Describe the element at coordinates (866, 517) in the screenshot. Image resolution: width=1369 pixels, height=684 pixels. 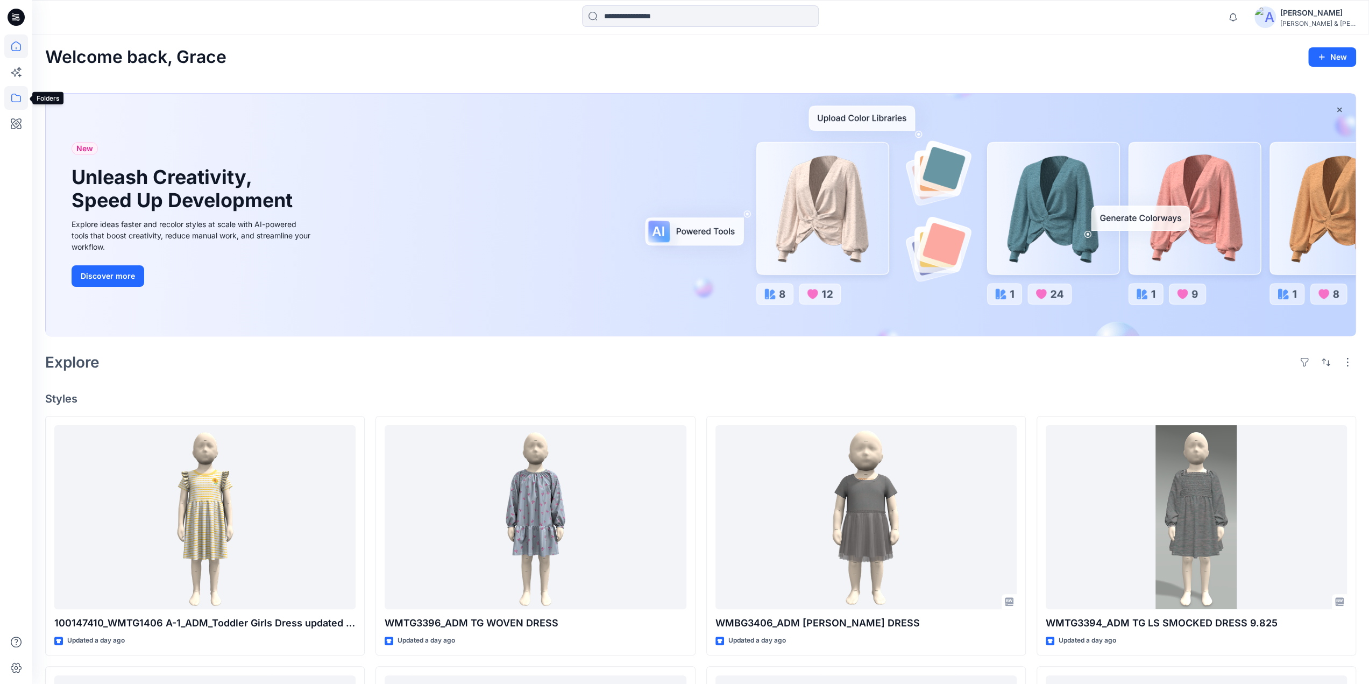
I see `a: WMBG3406_ADM BG TUTU DRESS` at that location.